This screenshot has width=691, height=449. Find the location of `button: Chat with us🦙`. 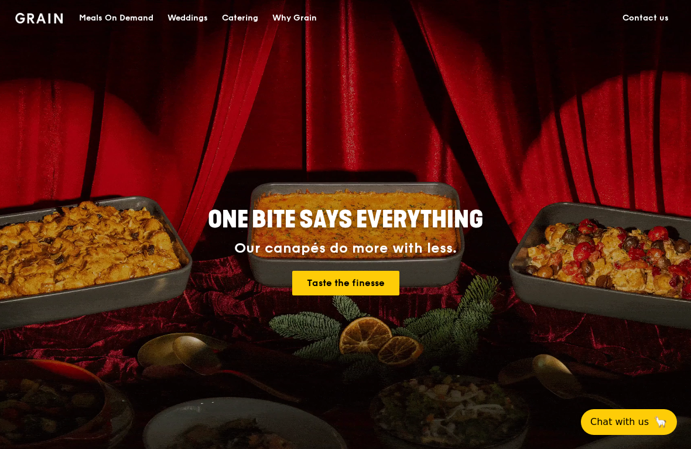

button: Chat with us🦙 is located at coordinates (629, 422).